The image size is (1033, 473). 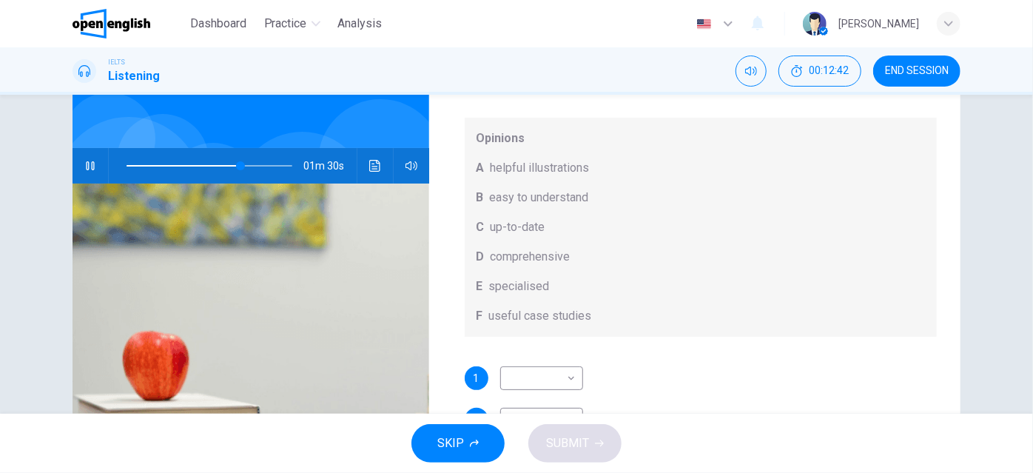 What do you see at coordinates (480, 168) in the screenshot?
I see `span: A` at bounding box center [480, 168].